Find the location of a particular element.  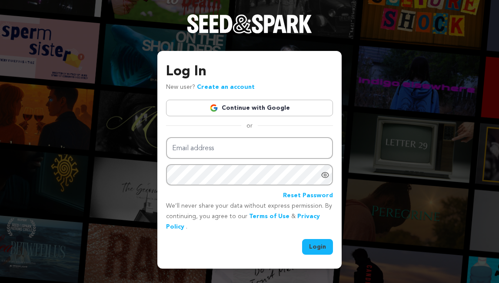

a: Show password as plain text. Warning: this will display your password on the screen. is located at coordinates (325, 175).